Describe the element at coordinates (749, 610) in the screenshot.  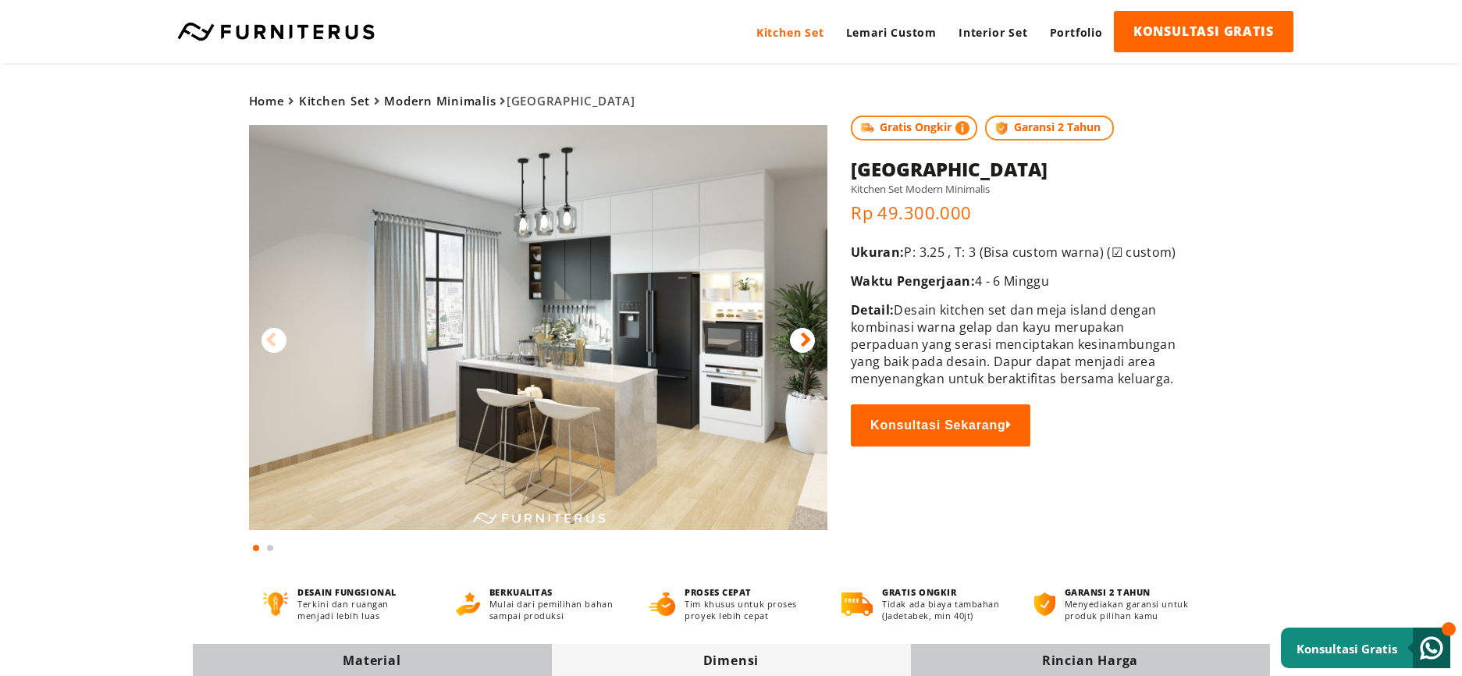
I see `p: Tim khusus untuk proses proyek lebih cepat` at that location.